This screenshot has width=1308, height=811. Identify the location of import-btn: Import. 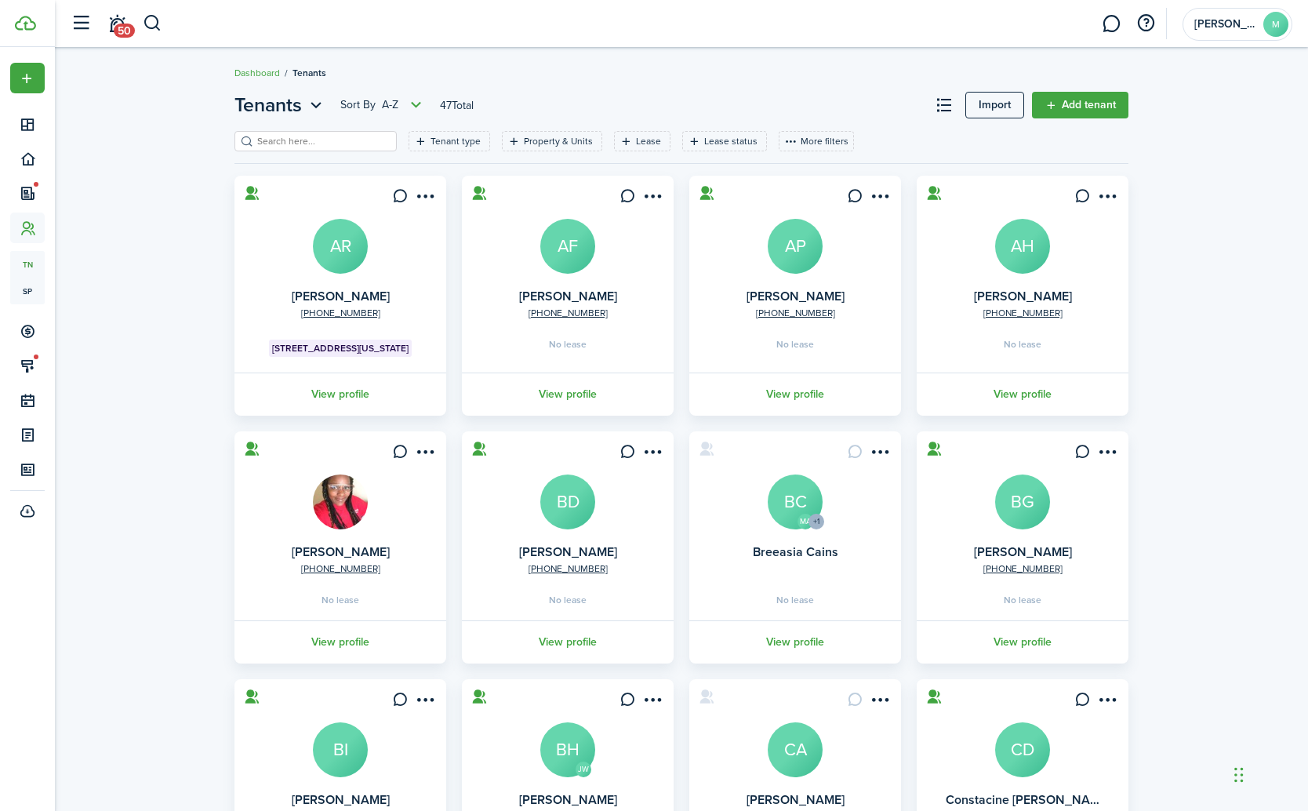
(995, 105).